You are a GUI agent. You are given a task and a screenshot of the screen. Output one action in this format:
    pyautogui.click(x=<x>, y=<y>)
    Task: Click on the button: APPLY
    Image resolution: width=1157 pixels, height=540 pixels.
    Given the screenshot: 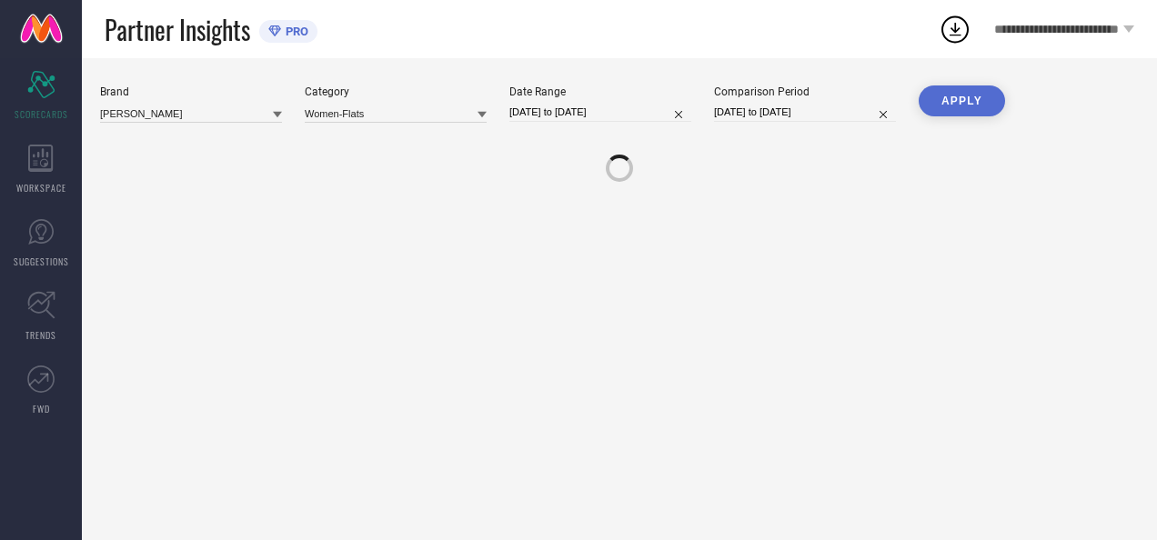 What is the action you would take?
    pyautogui.click(x=961, y=101)
    